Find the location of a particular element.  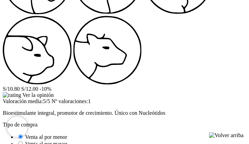

p: Bioestimulante integral, promotor de crecimiento. Único con Nucleótidos is located at coordinates (124, 113).